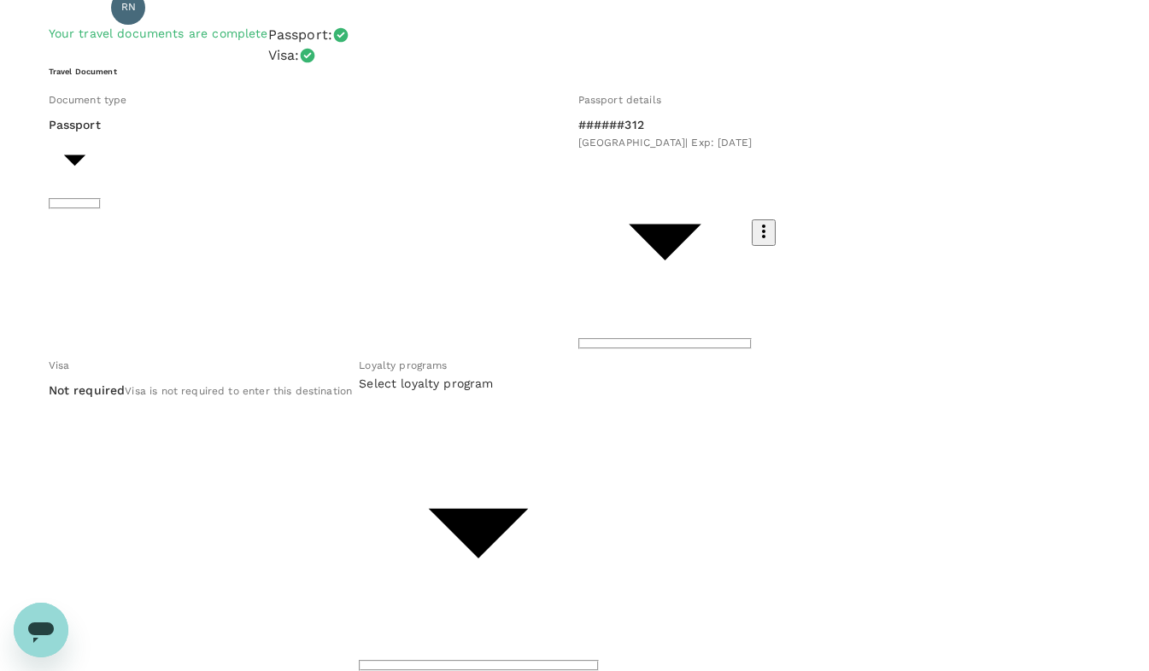  I want to click on p: Not required, so click(87, 390).